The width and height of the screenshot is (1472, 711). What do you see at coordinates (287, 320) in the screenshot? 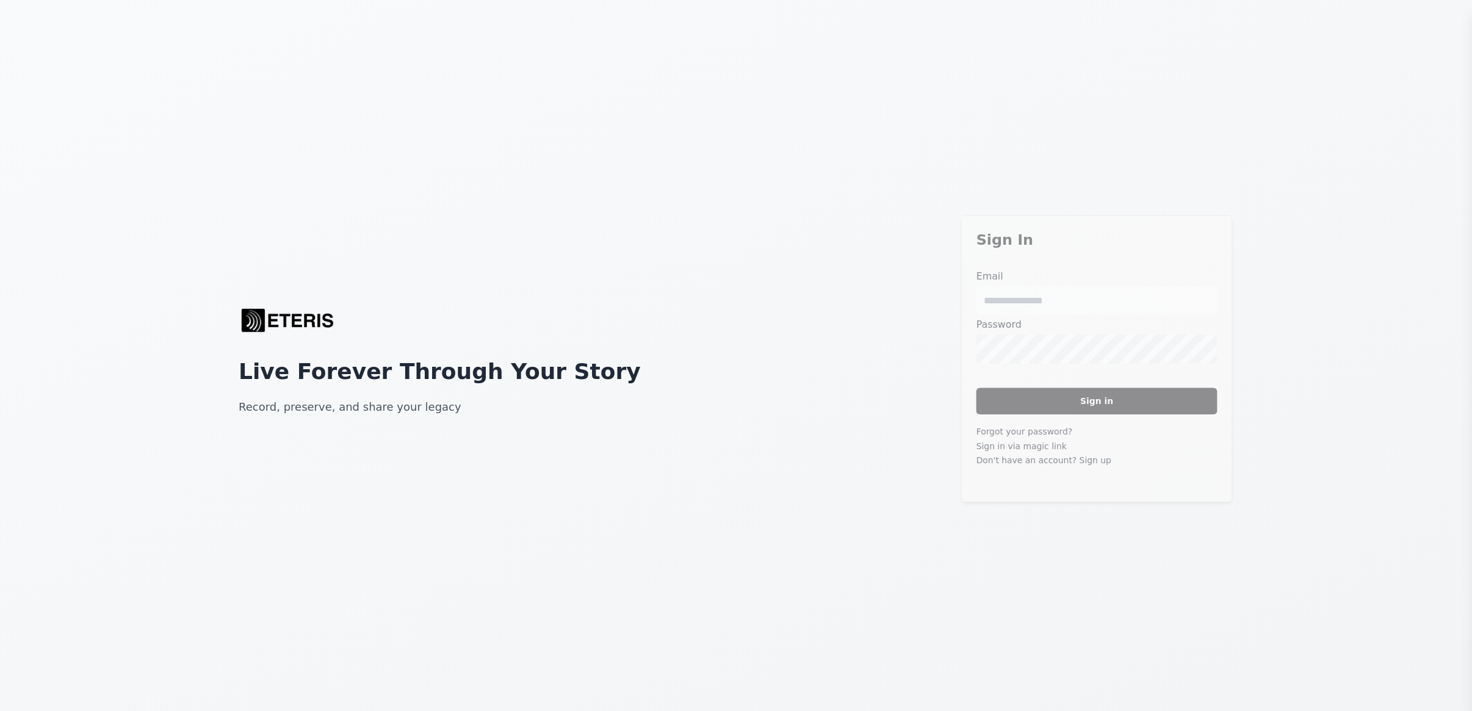
I see `a: Eteris Logo` at bounding box center [287, 320].